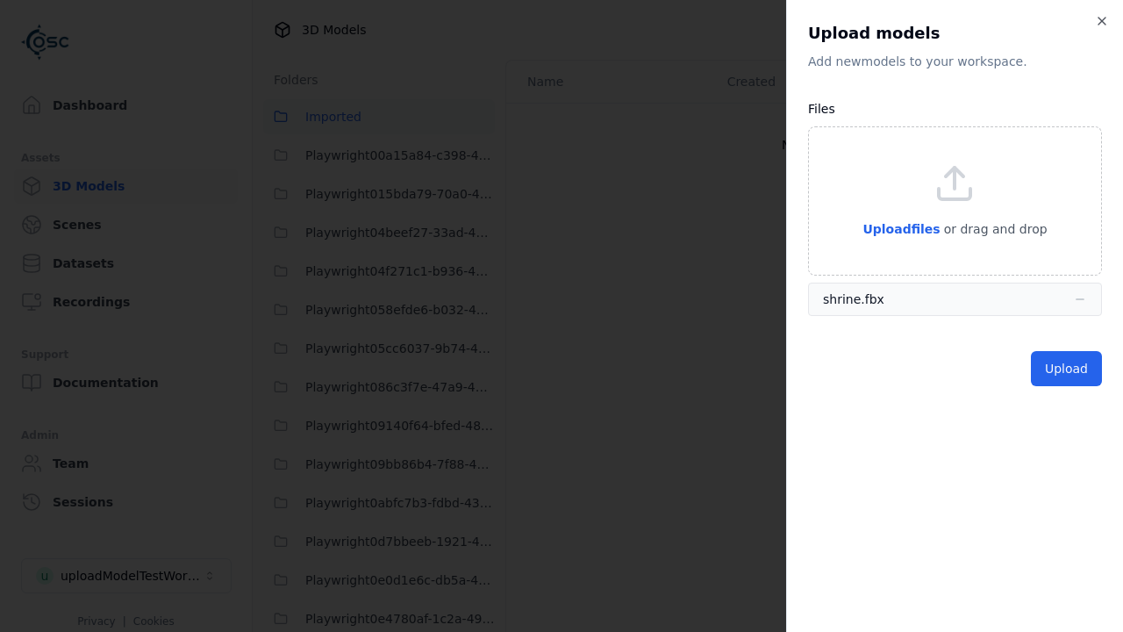  What do you see at coordinates (955, 33) in the screenshot?
I see `h2: Upload models` at bounding box center [955, 33].